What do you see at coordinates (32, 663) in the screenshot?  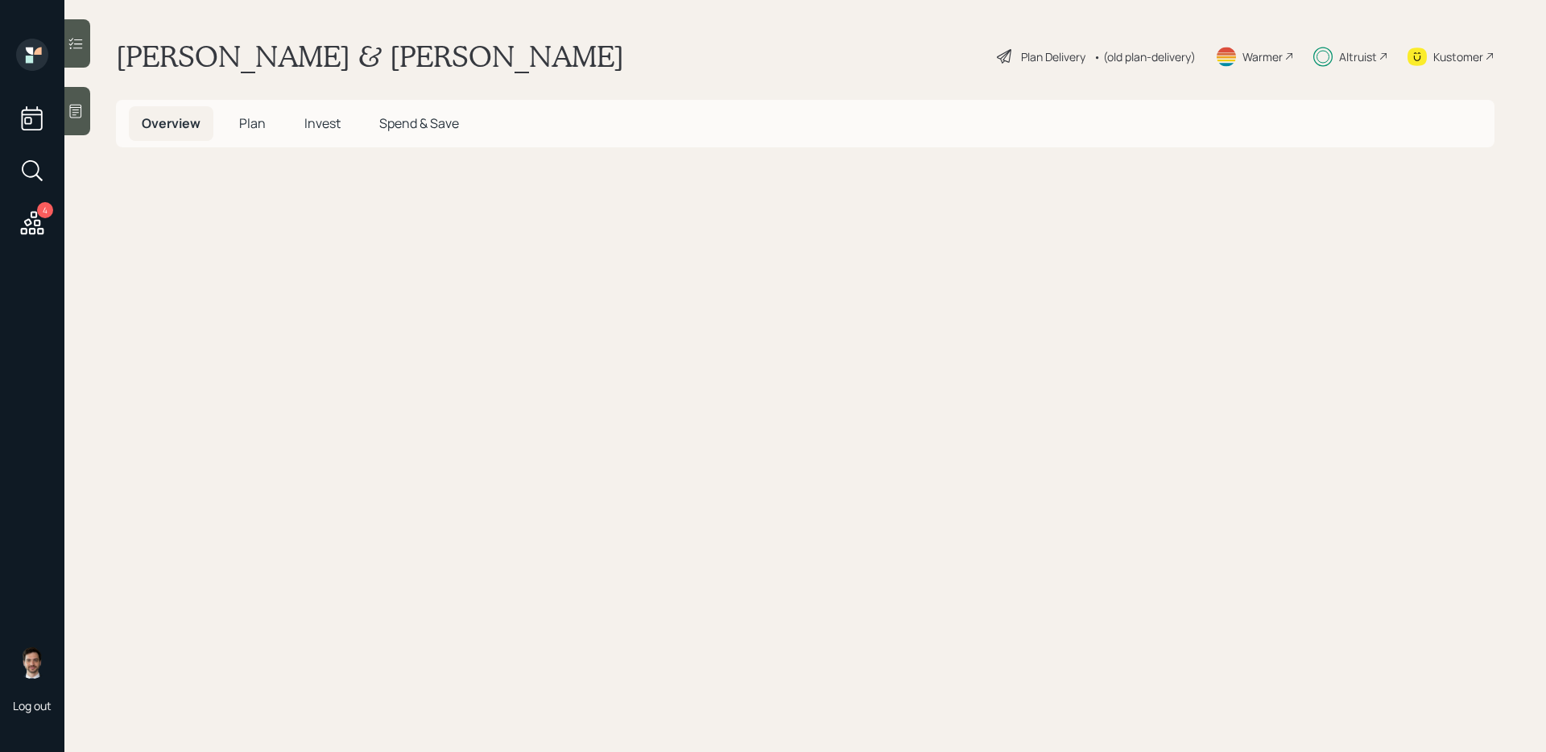 I see `img: jonah-coleman-headshot.png` at bounding box center [32, 663].